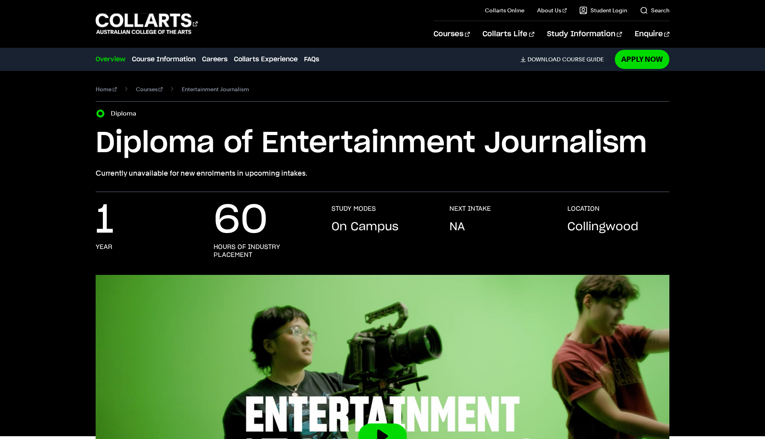 This screenshot has height=439, width=765. I want to click on p: 1, so click(104, 221).